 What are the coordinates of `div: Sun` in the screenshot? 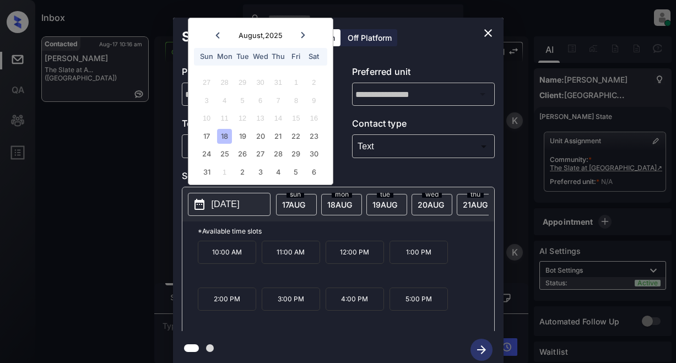 It's located at (206, 56).